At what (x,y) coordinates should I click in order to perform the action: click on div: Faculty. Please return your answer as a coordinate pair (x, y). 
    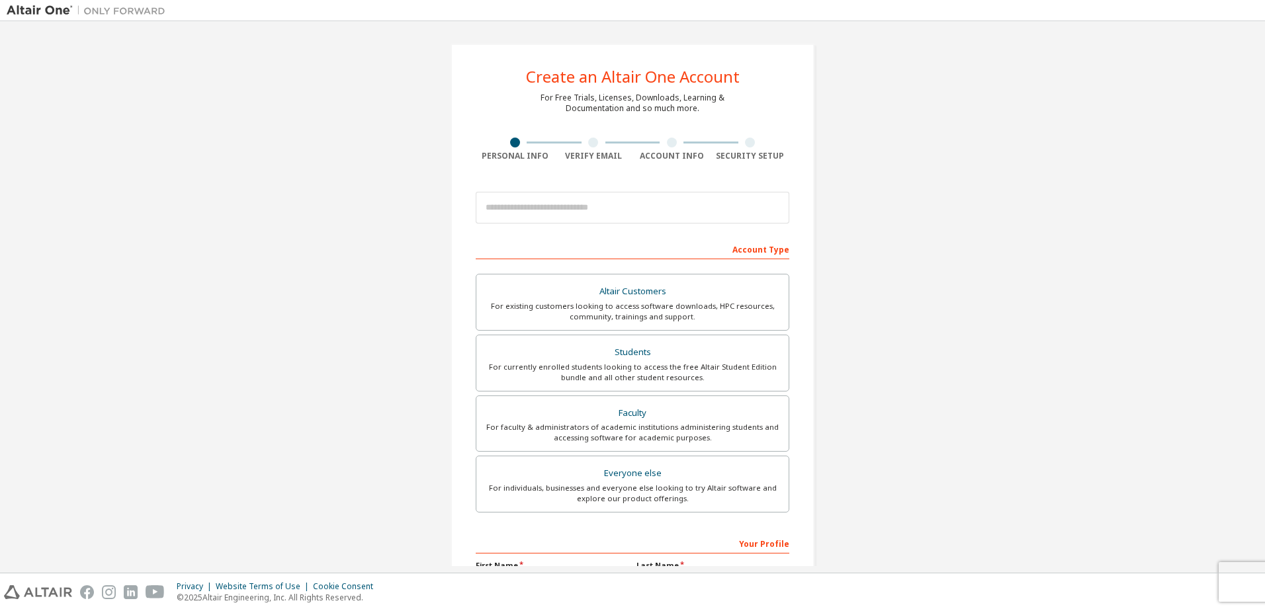
    Looking at the image, I should click on (633, 414).